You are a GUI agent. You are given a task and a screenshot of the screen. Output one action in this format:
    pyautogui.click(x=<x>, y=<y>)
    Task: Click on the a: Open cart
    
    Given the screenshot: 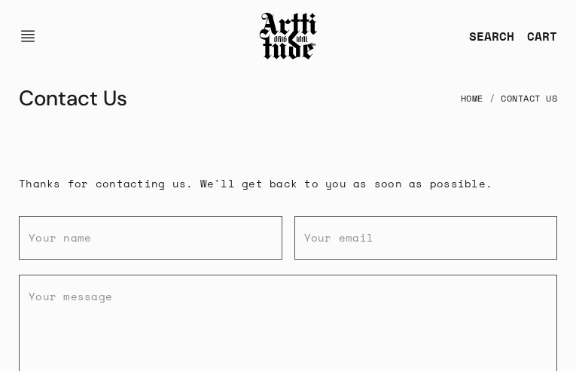 What is the action you would take?
    pyautogui.click(x=536, y=36)
    